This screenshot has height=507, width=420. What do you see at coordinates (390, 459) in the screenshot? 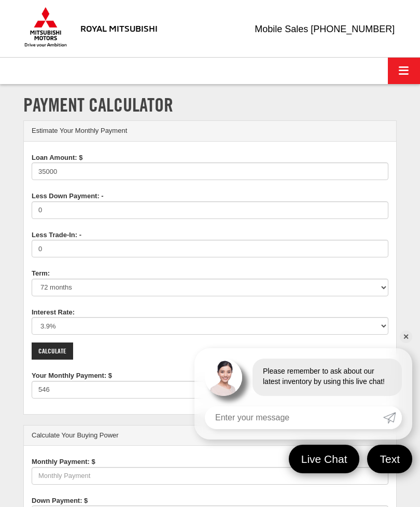
I see `a: Text` at bounding box center [390, 459].